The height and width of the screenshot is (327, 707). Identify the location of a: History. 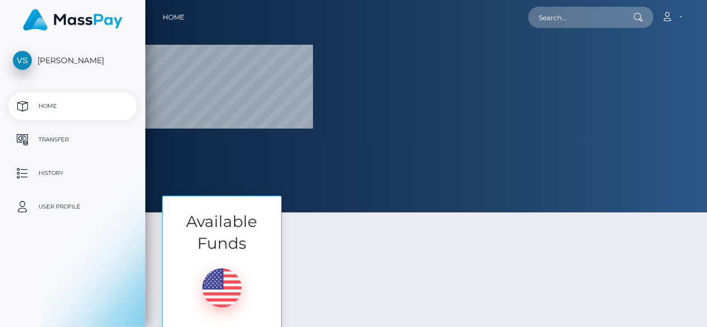
(73, 173).